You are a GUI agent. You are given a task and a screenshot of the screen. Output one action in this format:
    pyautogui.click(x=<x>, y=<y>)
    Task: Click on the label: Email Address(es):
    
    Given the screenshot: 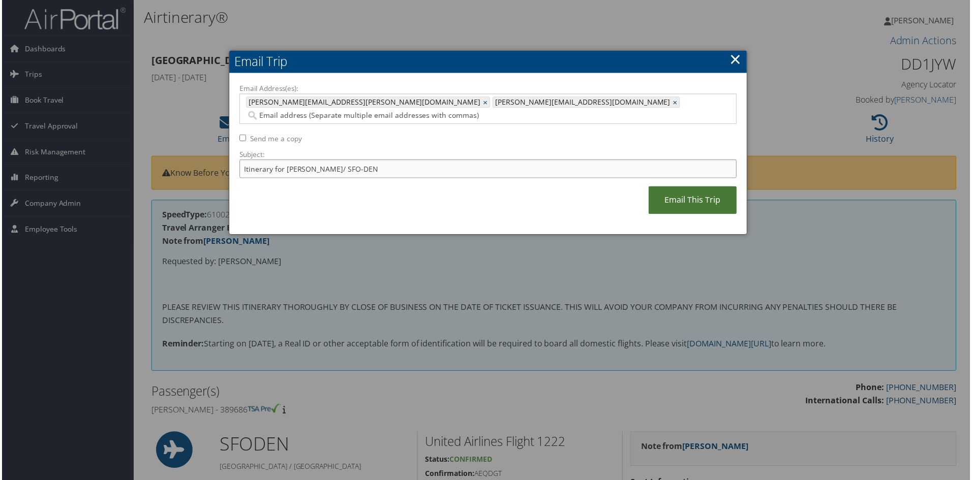 What is the action you would take?
    pyautogui.click(x=488, y=89)
    